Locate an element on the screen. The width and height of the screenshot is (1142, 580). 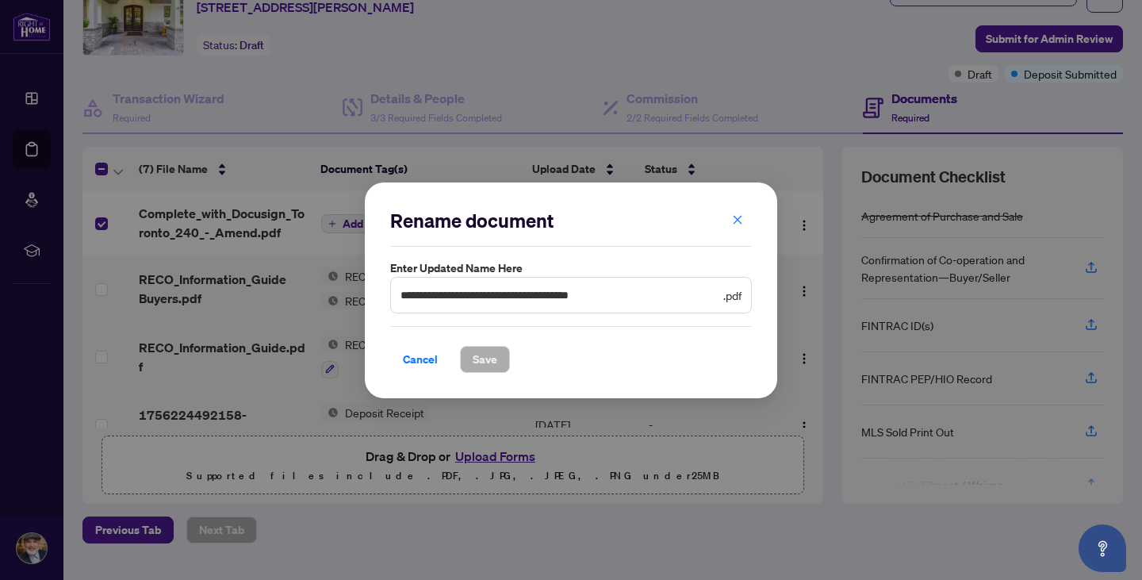
span: Cancel is located at coordinates (420, 359).